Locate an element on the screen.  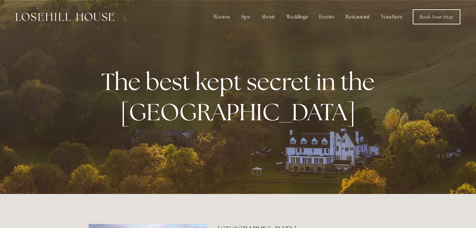
div: Weddings is located at coordinates (297, 17).